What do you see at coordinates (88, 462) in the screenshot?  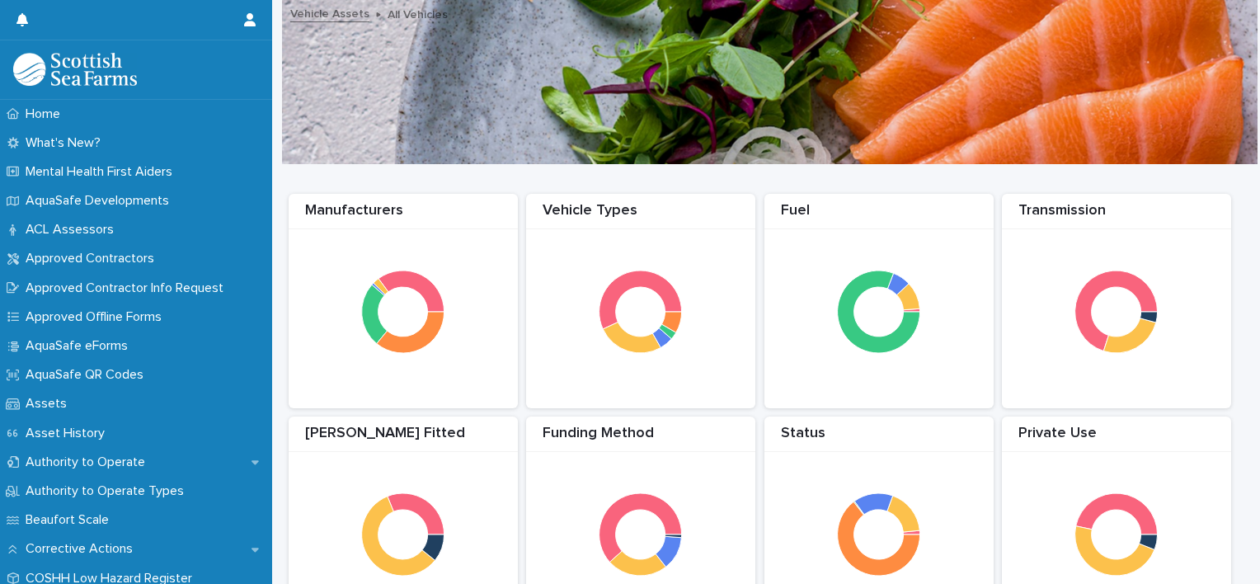 I see `p: Authority to Operate` at bounding box center [88, 462].